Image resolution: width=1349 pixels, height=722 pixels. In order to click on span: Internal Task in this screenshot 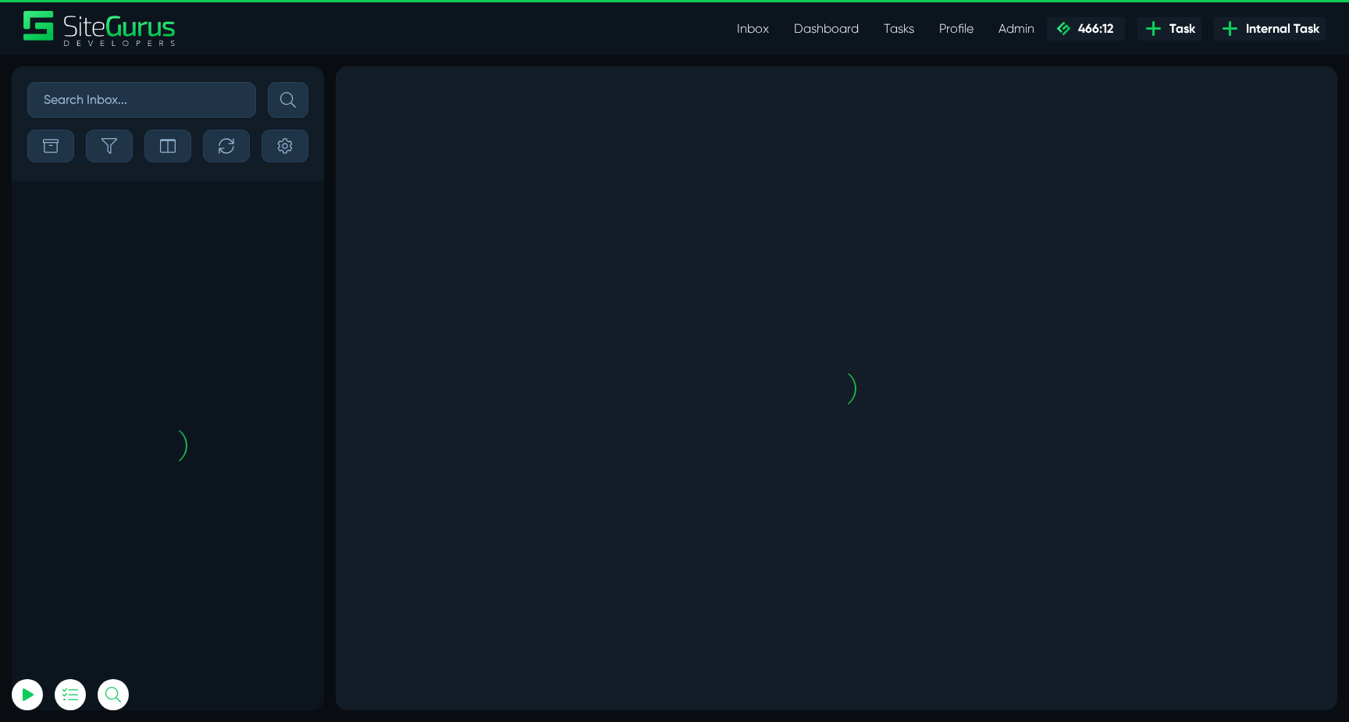, I will do `click(1280, 29)`.